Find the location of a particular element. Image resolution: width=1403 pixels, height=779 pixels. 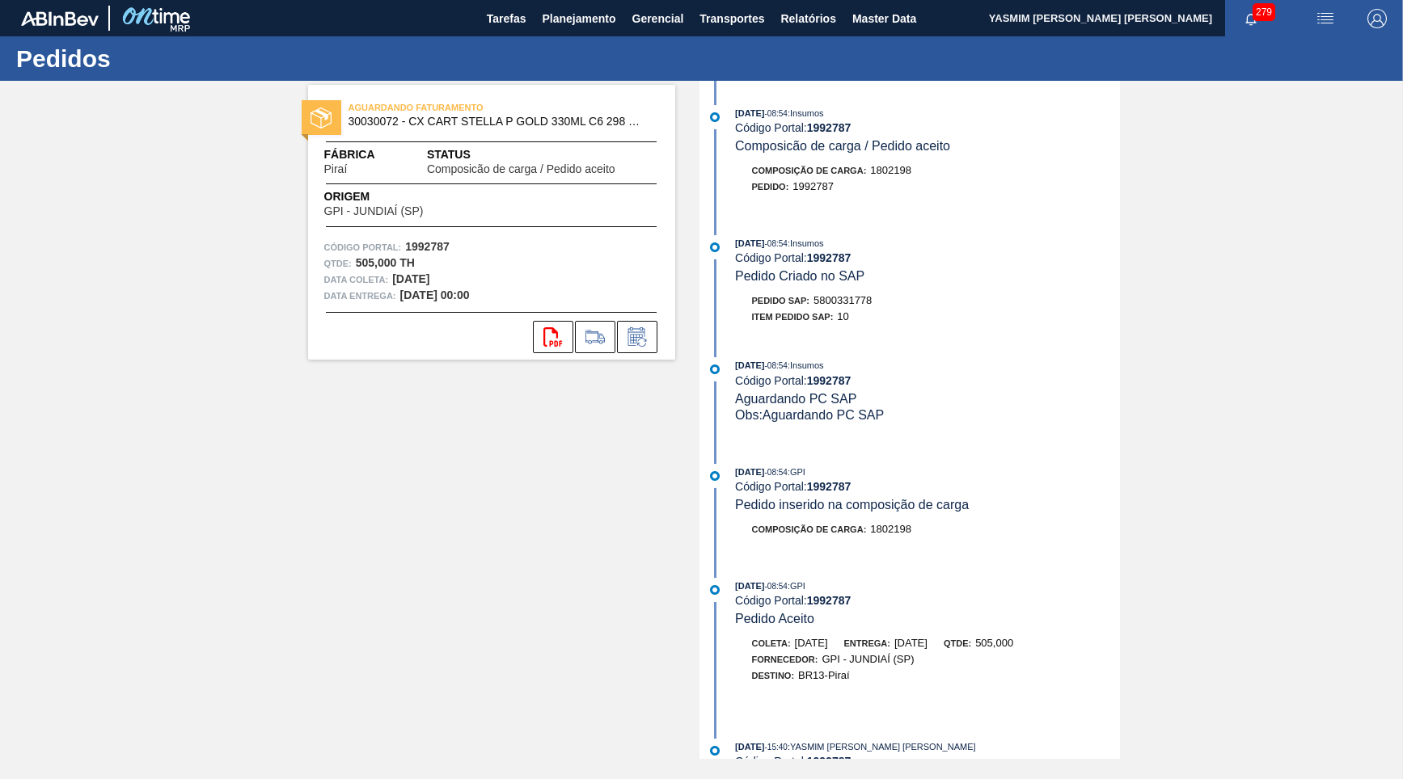

span: Relatórios is located at coordinates (808, 19).